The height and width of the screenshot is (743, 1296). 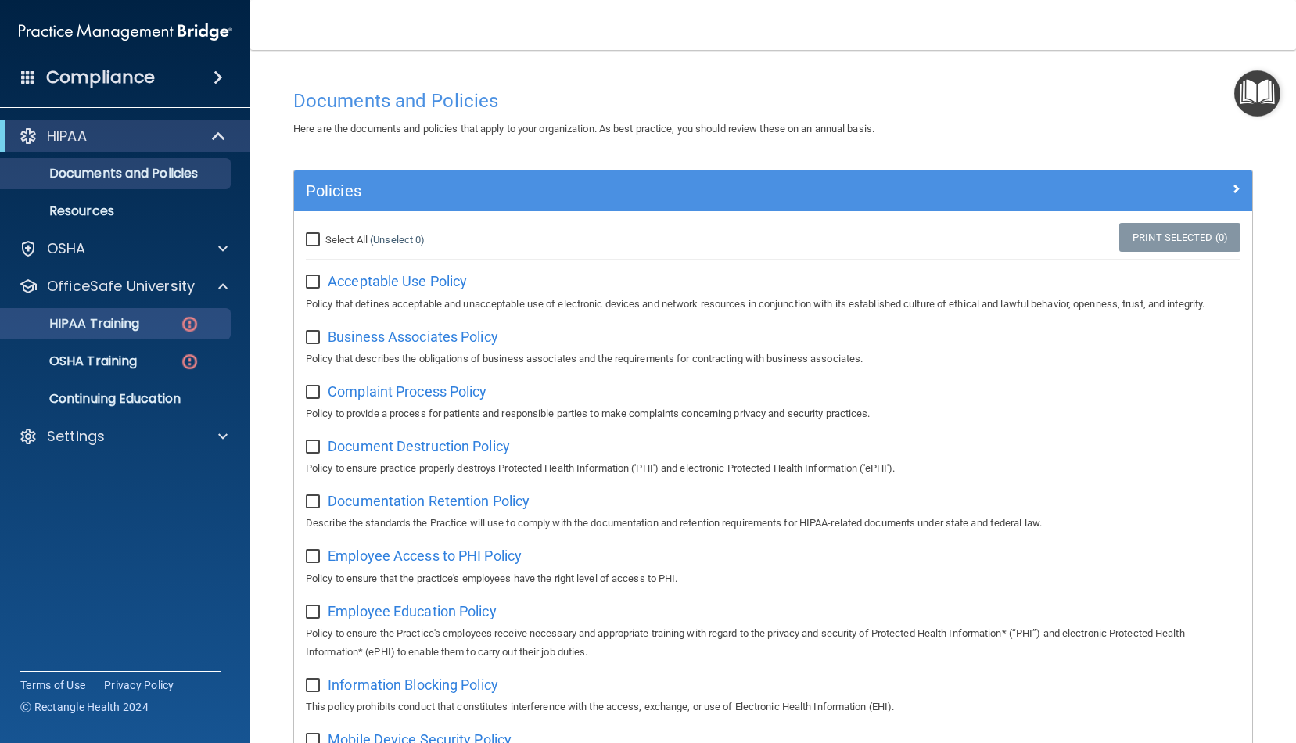 What do you see at coordinates (1179, 237) in the screenshot?
I see `a: Print Selected (0)` at bounding box center [1179, 237].